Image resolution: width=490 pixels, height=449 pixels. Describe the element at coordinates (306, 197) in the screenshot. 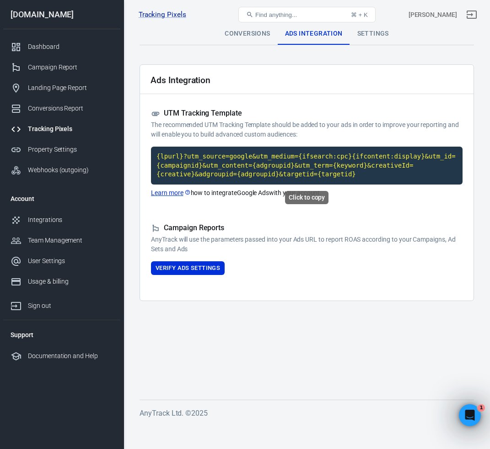

I see `div: Click to copy` at that location.